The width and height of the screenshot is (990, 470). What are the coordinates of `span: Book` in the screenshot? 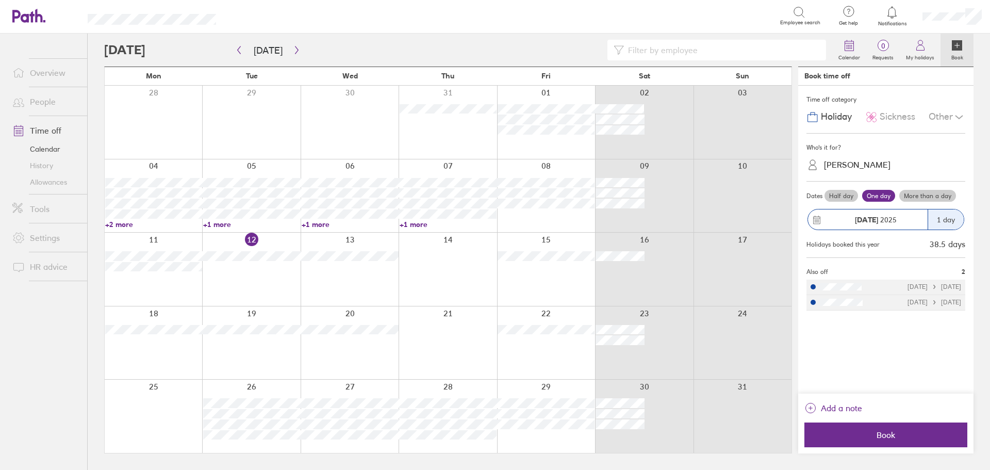 It's located at (886, 435).